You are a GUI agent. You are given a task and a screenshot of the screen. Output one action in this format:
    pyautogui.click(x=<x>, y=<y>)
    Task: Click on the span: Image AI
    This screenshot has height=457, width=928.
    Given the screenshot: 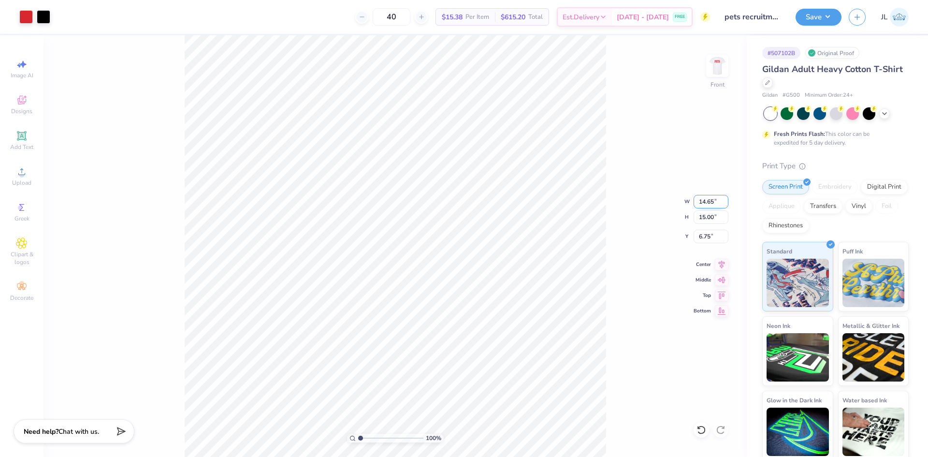 What is the action you would take?
    pyautogui.click(x=22, y=75)
    